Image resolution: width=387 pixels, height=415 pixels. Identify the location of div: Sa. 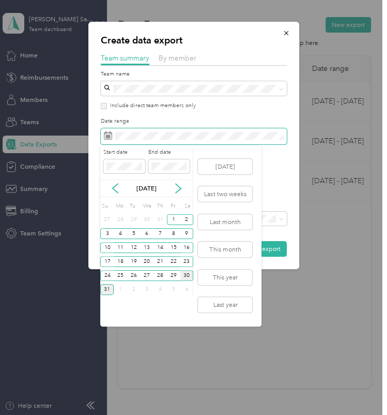
(188, 206).